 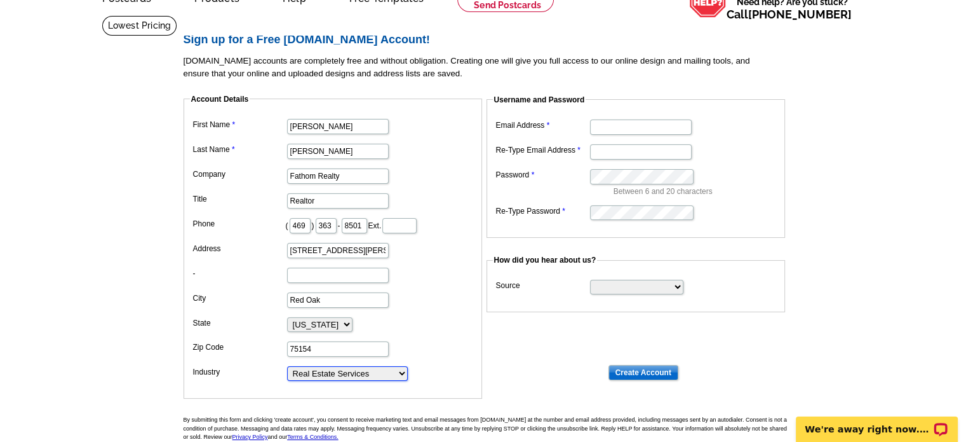 What do you see at coordinates (240, 323) in the screenshot?
I see `label: State` at bounding box center [240, 323].